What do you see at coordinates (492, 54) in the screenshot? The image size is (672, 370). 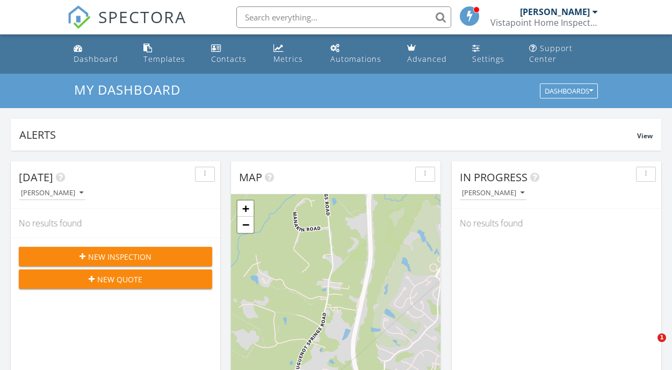 I see `a: Settings` at bounding box center [492, 54].